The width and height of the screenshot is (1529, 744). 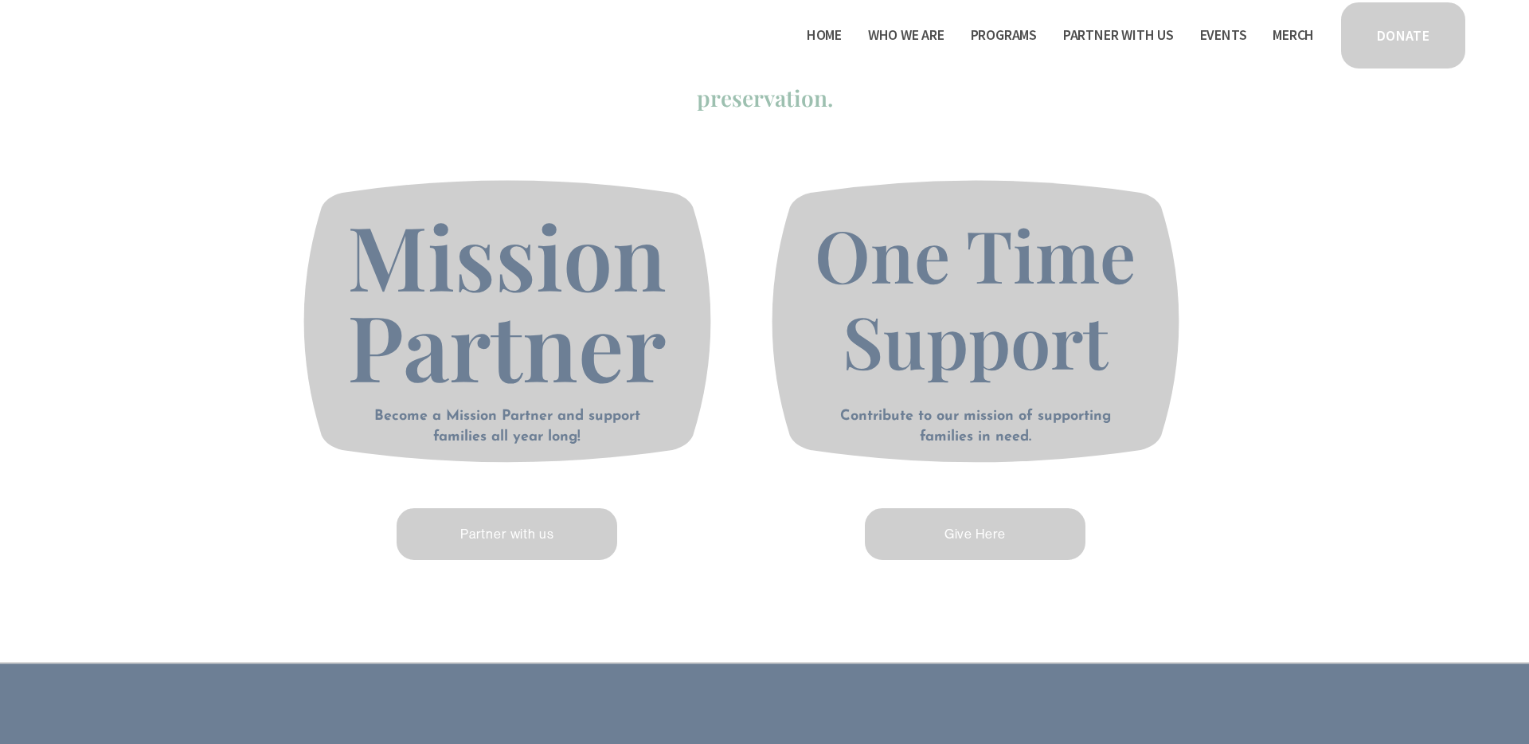 I want to click on a: Merch, so click(x=1293, y=35).